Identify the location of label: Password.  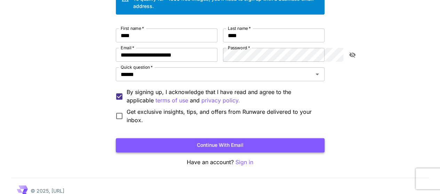
(239, 48).